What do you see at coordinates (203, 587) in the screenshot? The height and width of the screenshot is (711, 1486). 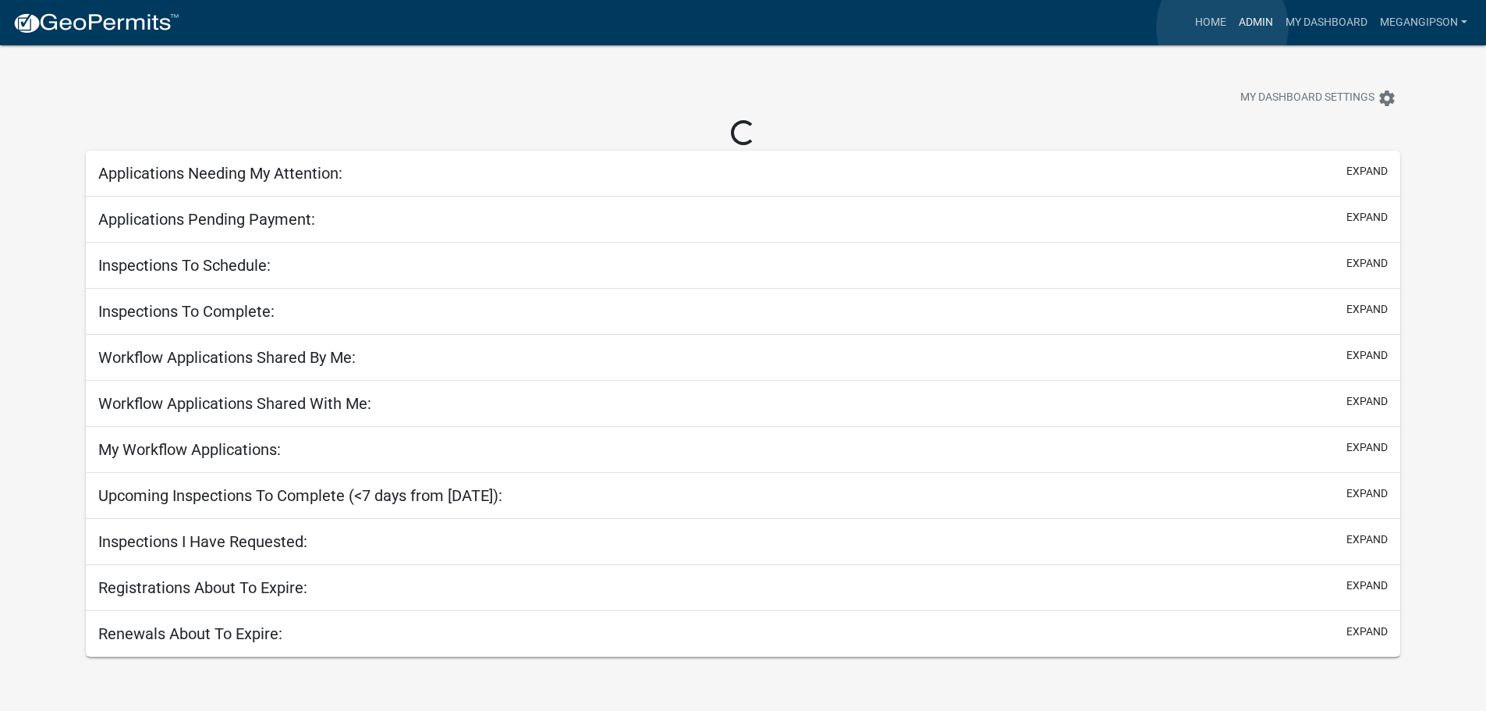 I see `h5: Registrations About To Expire:` at bounding box center [203, 587].